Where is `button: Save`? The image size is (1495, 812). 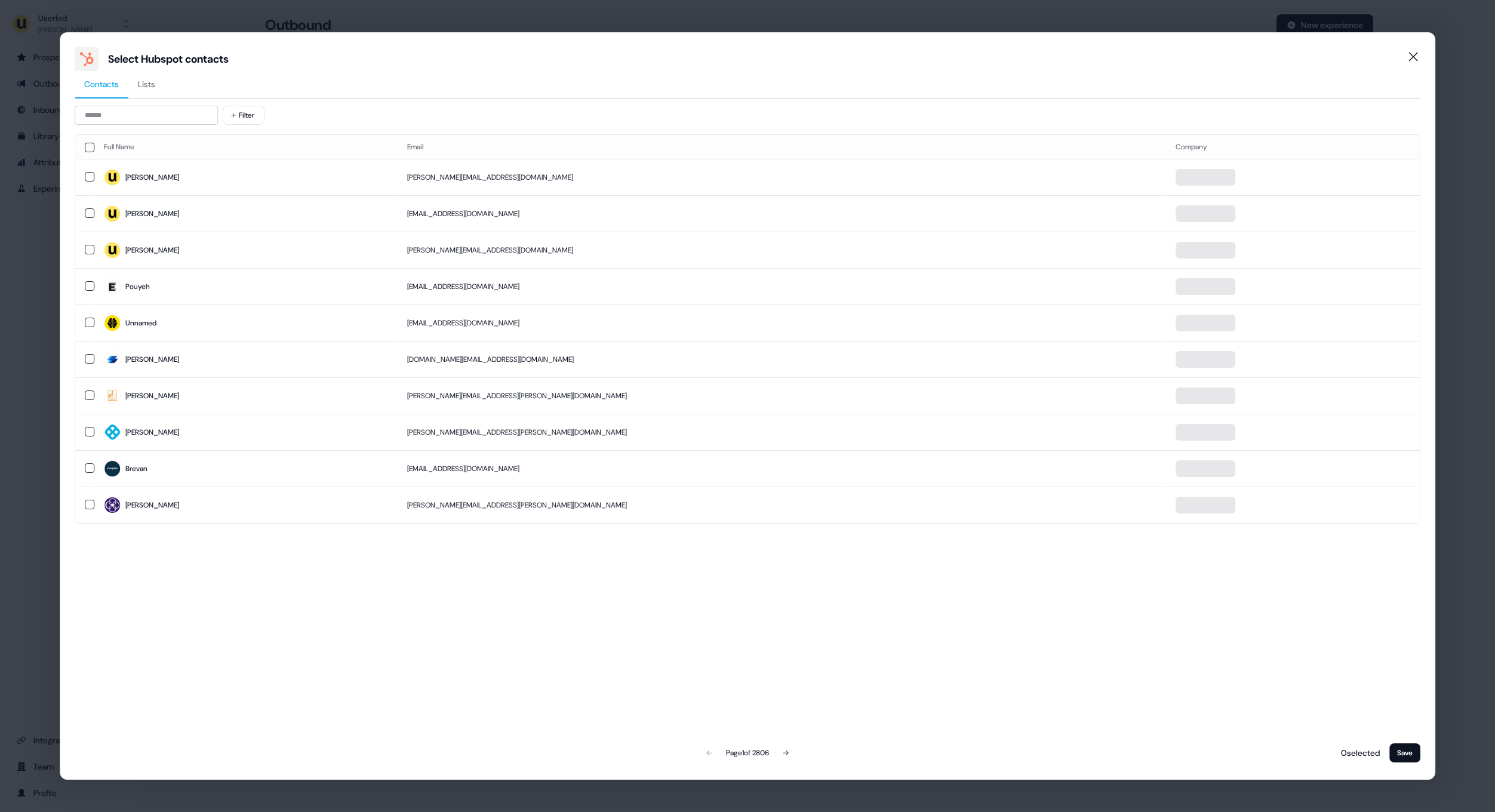 button: Save is located at coordinates (1405, 752).